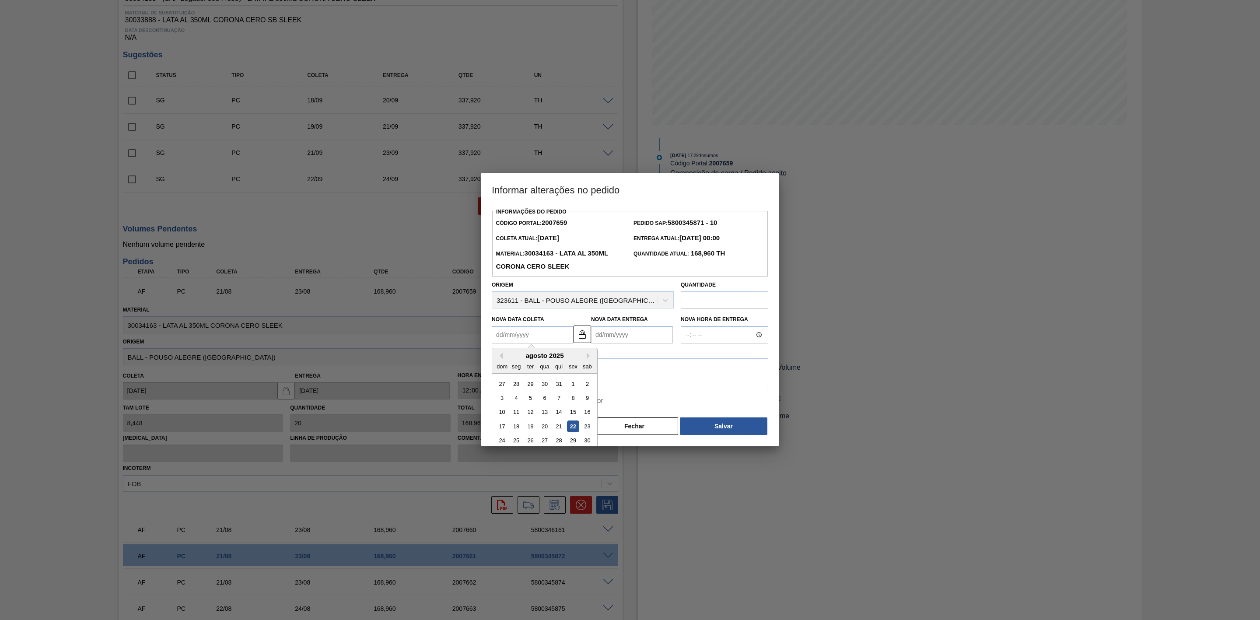 This screenshot has height=620, width=1260. What do you see at coordinates (554, 222) in the screenshot?
I see `strong: 2007659` at bounding box center [554, 222].